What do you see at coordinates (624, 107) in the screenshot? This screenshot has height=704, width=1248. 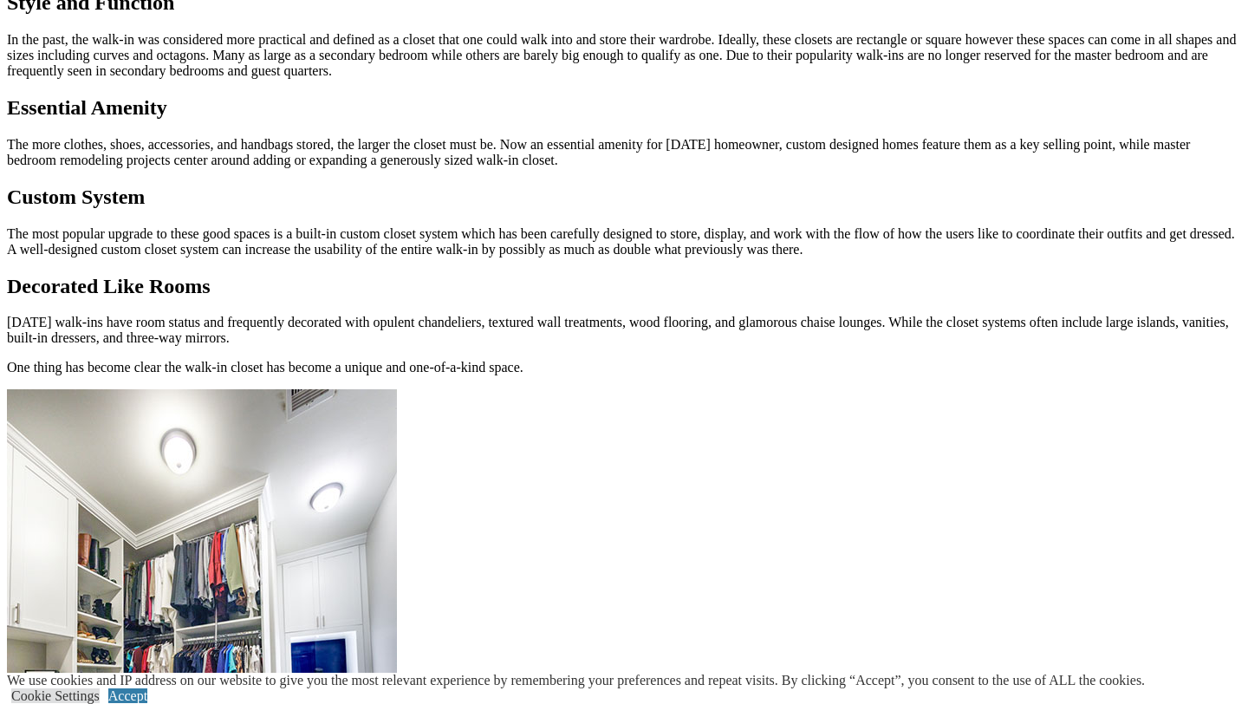 I see `h2: Essential Amenity` at bounding box center [624, 107].